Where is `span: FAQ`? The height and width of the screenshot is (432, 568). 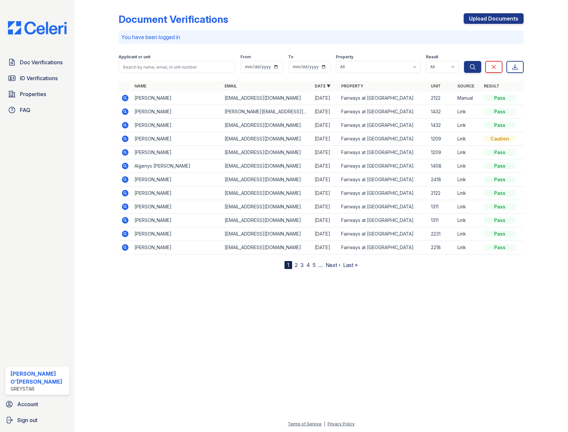 span: FAQ is located at coordinates (25, 110).